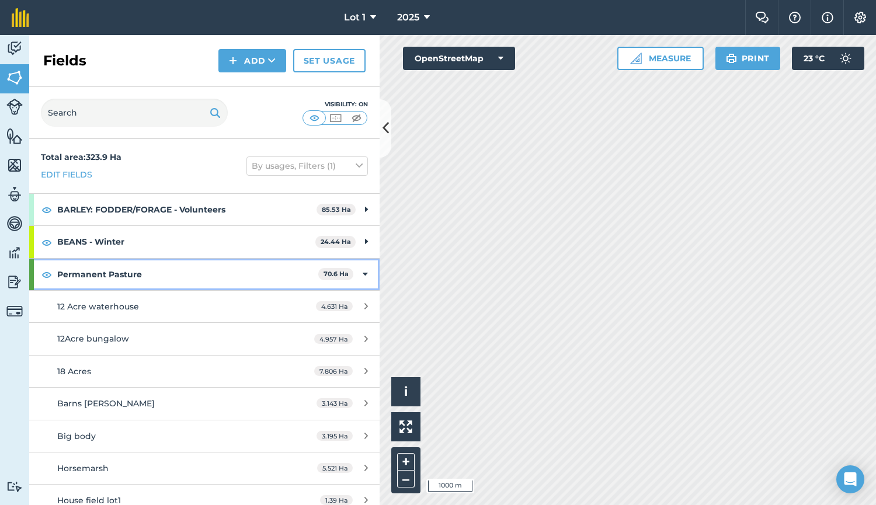 This screenshot has width=876, height=505. What do you see at coordinates (204, 274) in the screenshot?
I see `div: Permanent Pasture70.6 Ha` at bounding box center [204, 274].